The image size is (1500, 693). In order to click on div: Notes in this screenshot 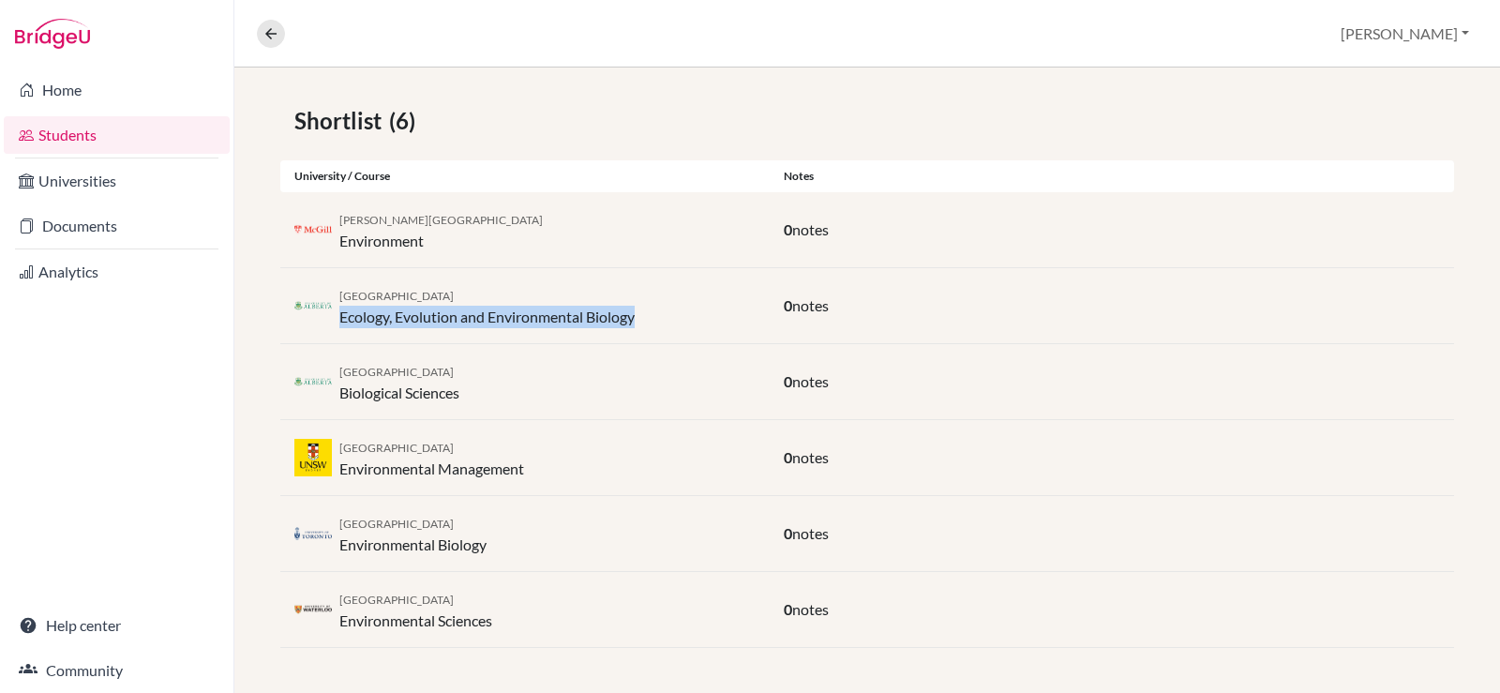, I will do `click(1112, 176)`.